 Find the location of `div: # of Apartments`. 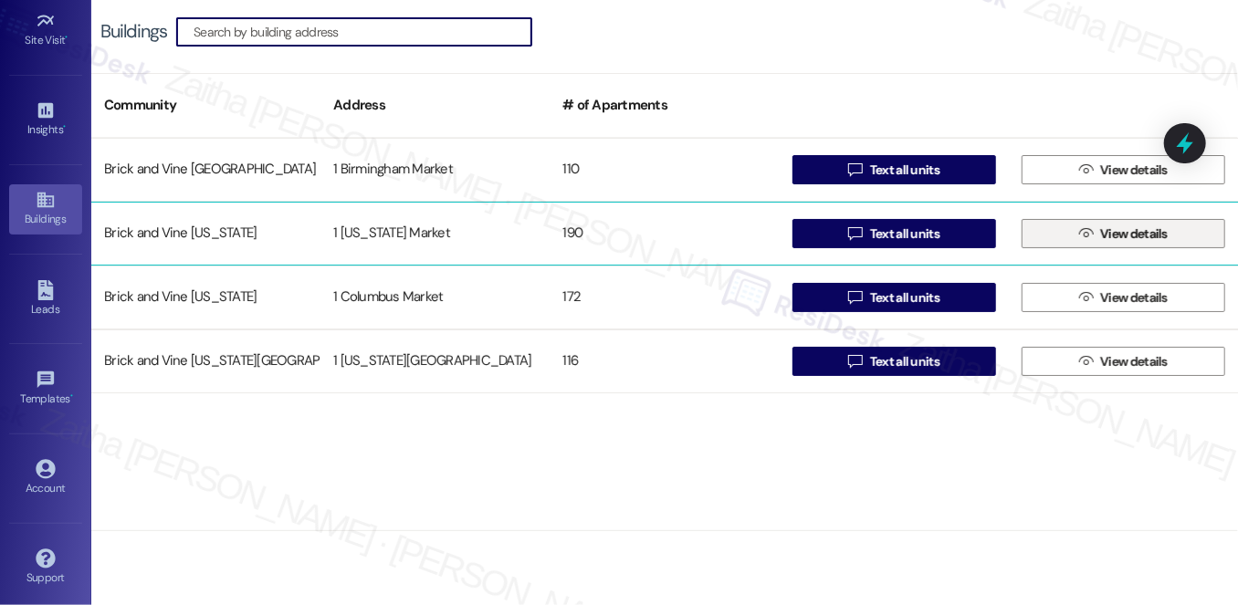

div: # of Apartments is located at coordinates (664, 105).